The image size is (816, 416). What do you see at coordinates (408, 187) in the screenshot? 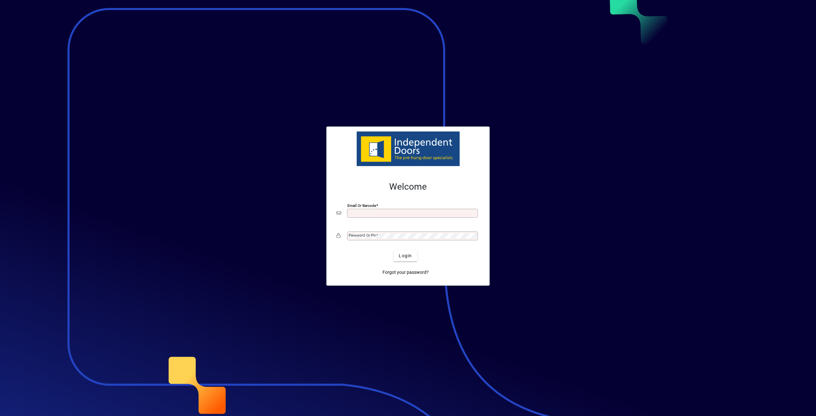
I see `h2: Welcome` at bounding box center [408, 187].